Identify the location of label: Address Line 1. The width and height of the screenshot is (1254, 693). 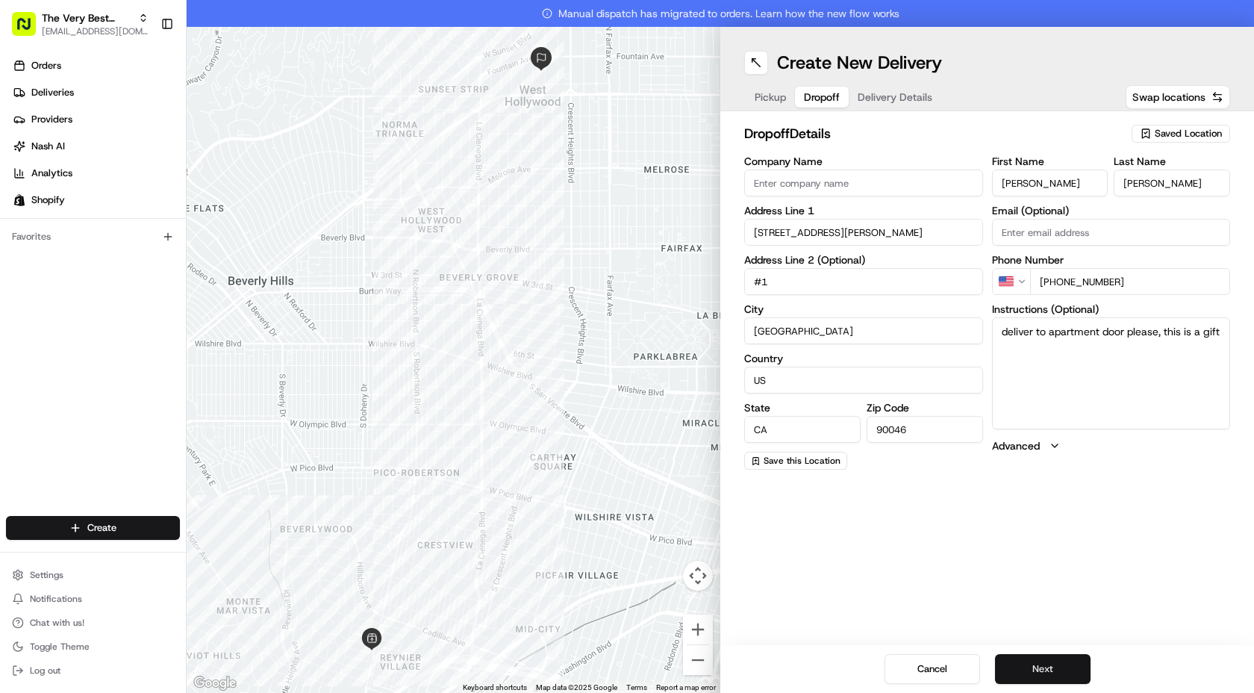
(864, 210).